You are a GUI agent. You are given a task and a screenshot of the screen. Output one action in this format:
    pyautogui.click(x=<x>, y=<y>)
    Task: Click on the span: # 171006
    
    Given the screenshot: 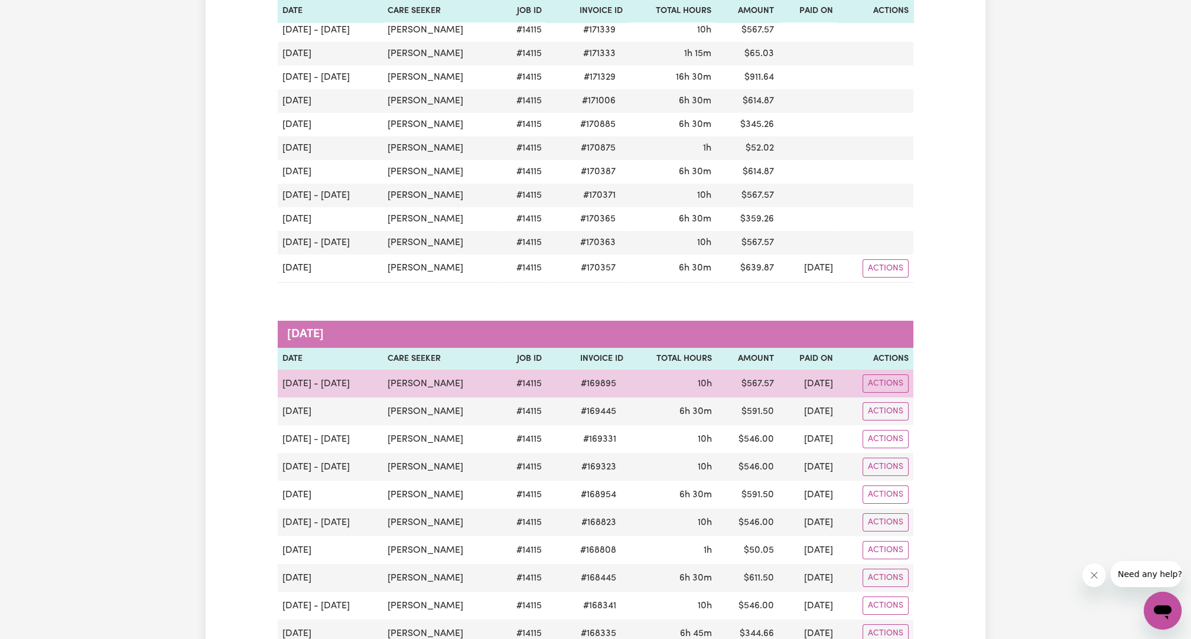 What is the action you would take?
    pyautogui.click(x=599, y=101)
    